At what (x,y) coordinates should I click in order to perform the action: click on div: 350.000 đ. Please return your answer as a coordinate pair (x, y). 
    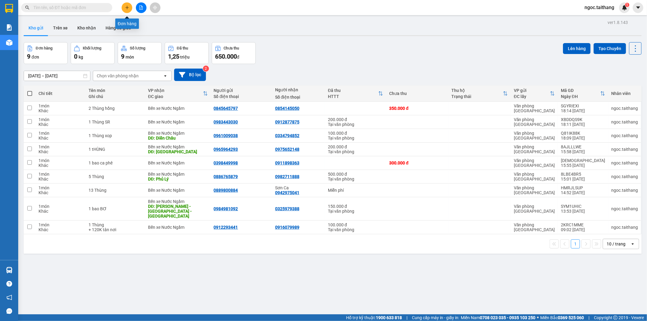
    Looking at the image, I should click on (417, 108).